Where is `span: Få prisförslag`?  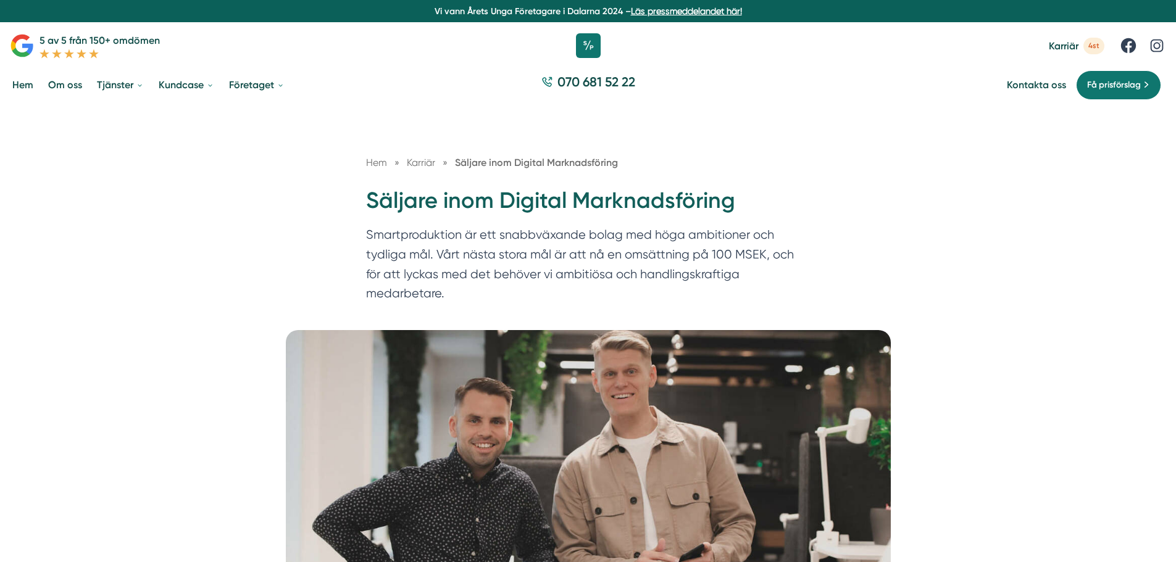 span: Få prisförslag is located at coordinates (1114, 85).